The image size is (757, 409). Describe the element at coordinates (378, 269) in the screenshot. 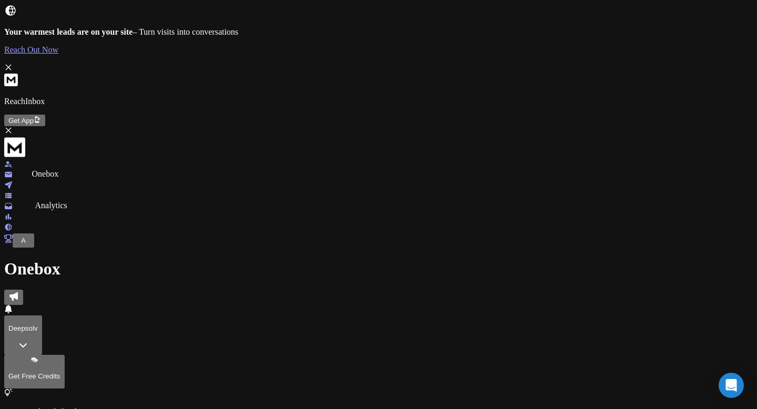

I see `h1: Onebox` at that location.